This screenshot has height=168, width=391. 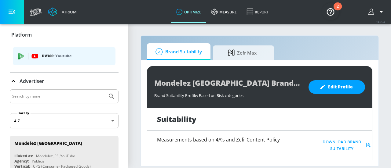 What do you see at coordinates (337, 87) in the screenshot?
I see `span: Edit Profile` at bounding box center [337, 87].